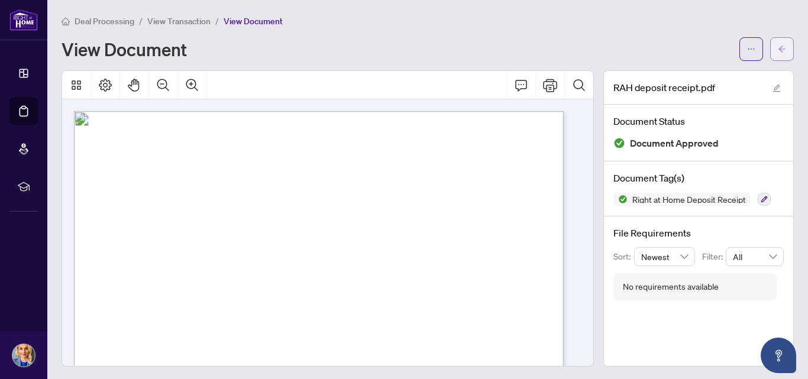 The height and width of the screenshot is (379, 808). What do you see at coordinates (671, 287) in the screenshot?
I see `div: No requirements available` at bounding box center [671, 287].